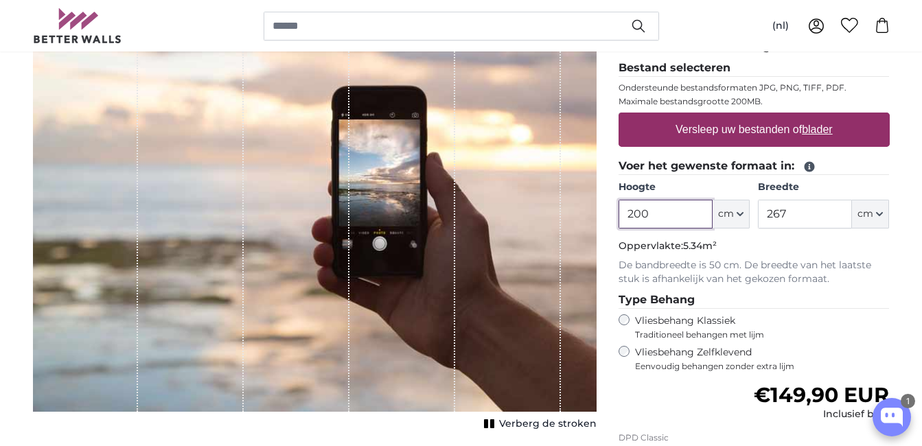  What do you see at coordinates (754, 300) in the screenshot?
I see `legend: Type Behang` at bounding box center [754, 300].